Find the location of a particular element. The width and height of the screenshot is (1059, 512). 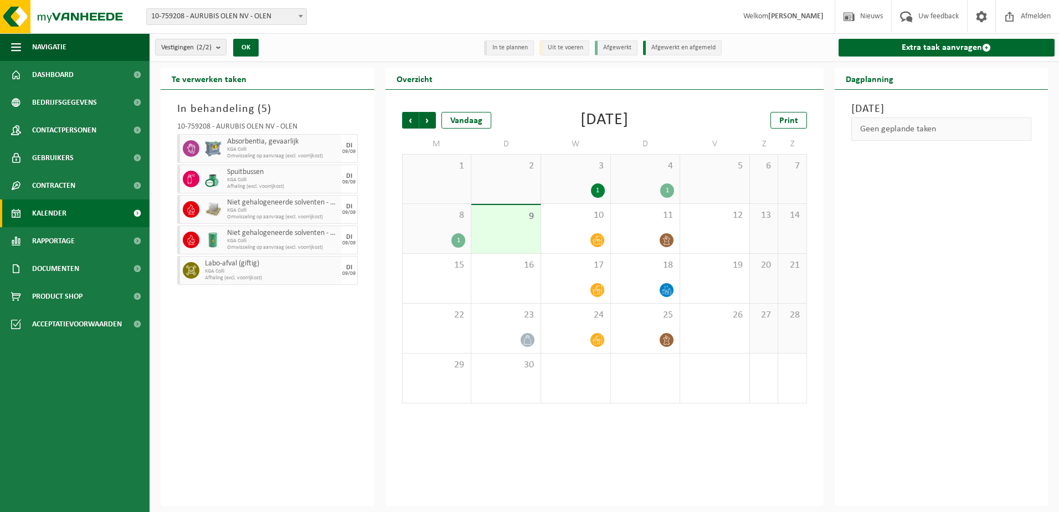

span: 2 is located at coordinates (506, 166).